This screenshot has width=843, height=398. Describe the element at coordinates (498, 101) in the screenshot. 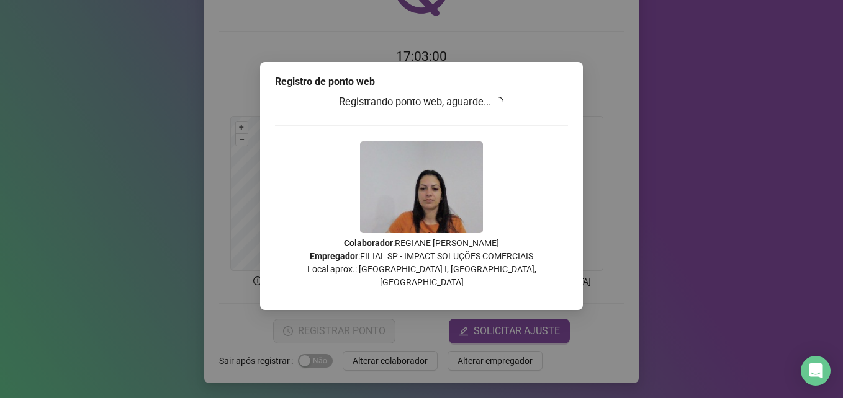

I see `span: loading` at that location.